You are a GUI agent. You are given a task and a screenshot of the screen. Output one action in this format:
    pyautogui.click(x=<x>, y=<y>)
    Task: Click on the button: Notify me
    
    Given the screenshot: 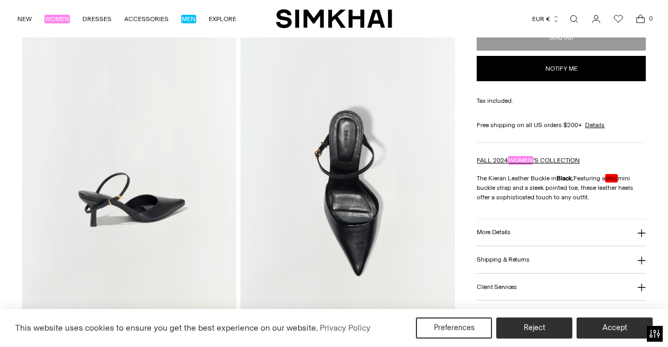 What is the action you would take?
    pyautogui.click(x=561, y=69)
    